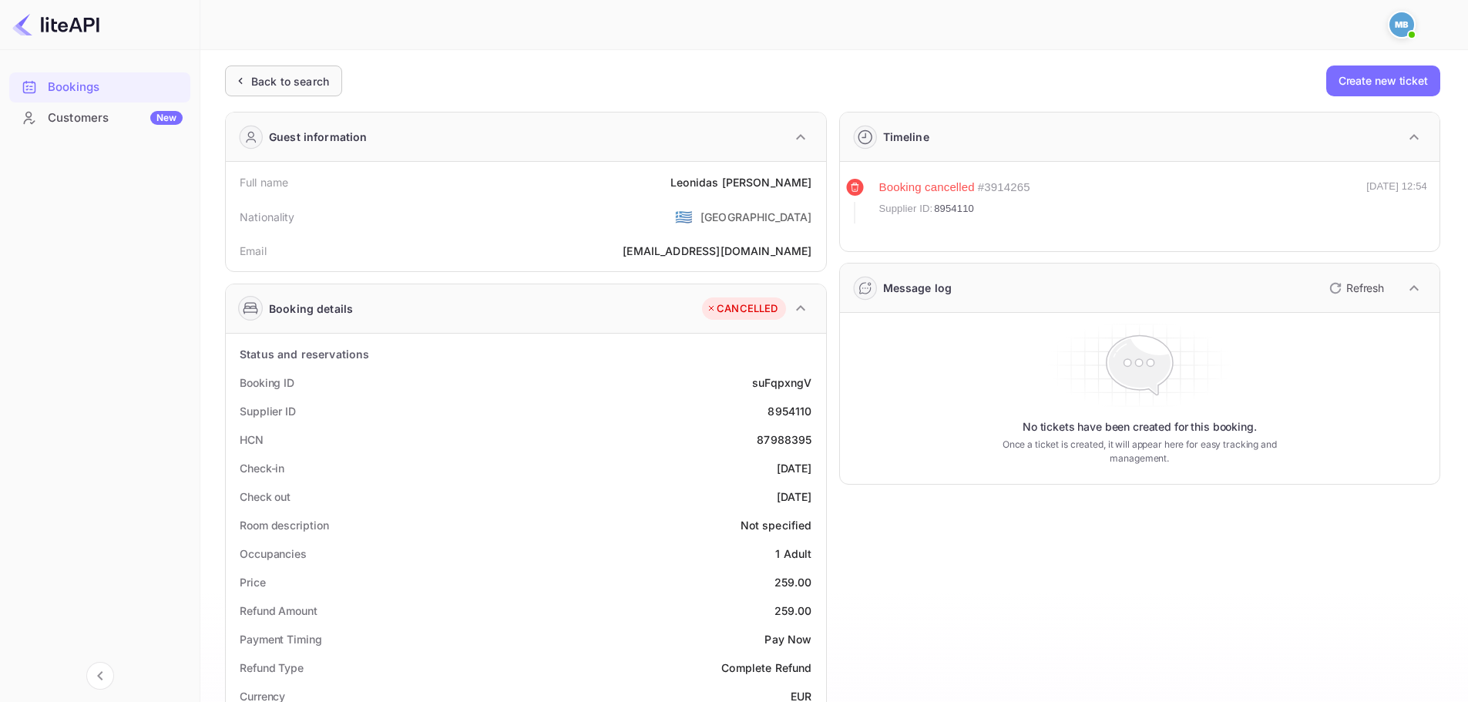  What do you see at coordinates (284, 525) in the screenshot?
I see `div: Room description` at bounding box center [284, 525].